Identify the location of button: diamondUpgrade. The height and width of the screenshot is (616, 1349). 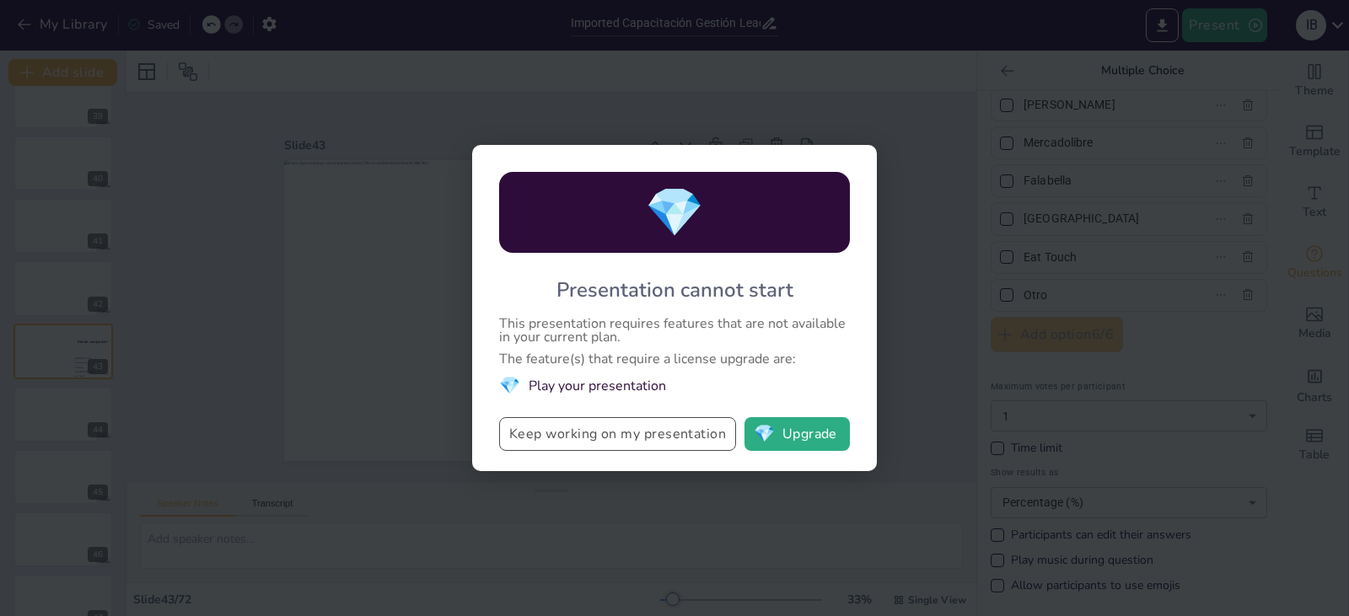
(797, 434).